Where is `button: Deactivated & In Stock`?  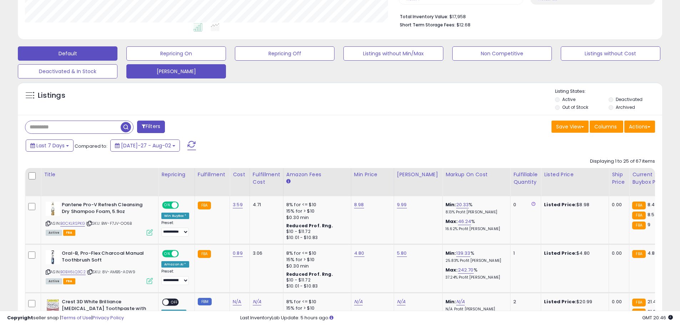
button: Deactivated & In Stock is located at coordinates (67, 71).